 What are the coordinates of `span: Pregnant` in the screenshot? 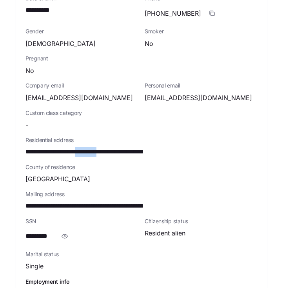 It's located at (141, 58).